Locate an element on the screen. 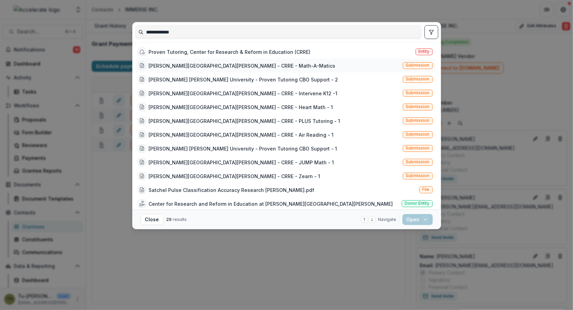  span: Navigate is located at coordinates (387, 219).